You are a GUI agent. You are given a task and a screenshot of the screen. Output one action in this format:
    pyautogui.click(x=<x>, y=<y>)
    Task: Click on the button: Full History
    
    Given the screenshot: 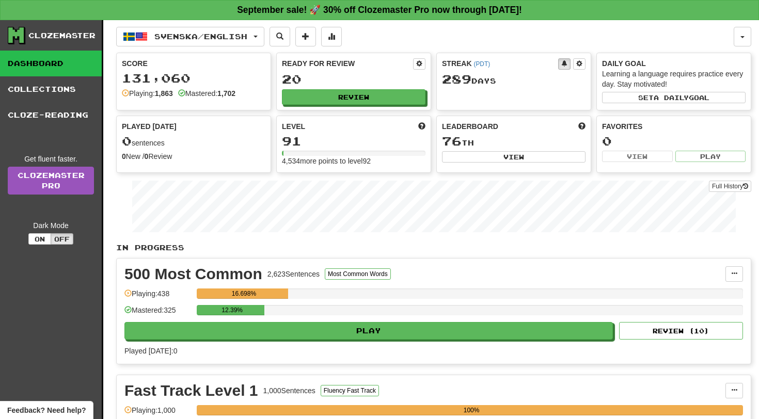 What is the action you would take?
    pyautogui.click(x=730, y=186)
    